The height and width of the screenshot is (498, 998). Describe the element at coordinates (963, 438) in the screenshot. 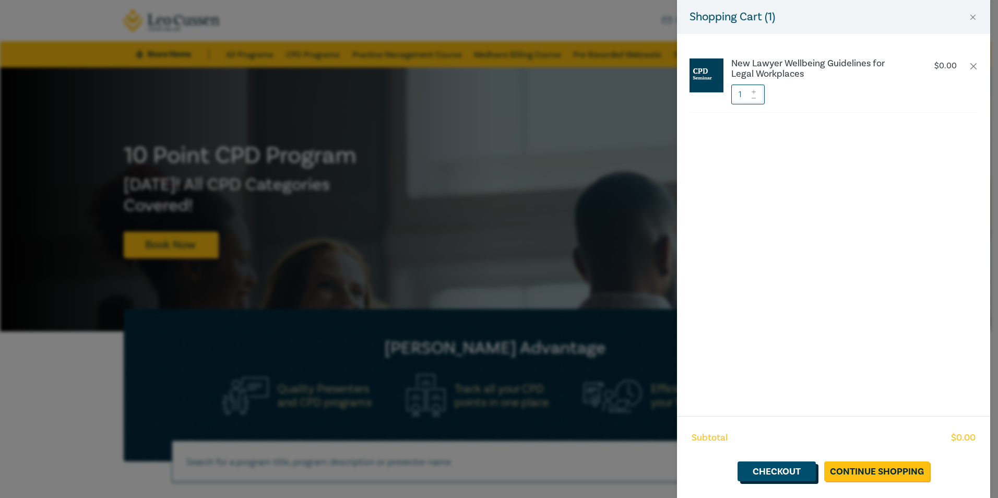

I see `span: $ 0.00` at that location.